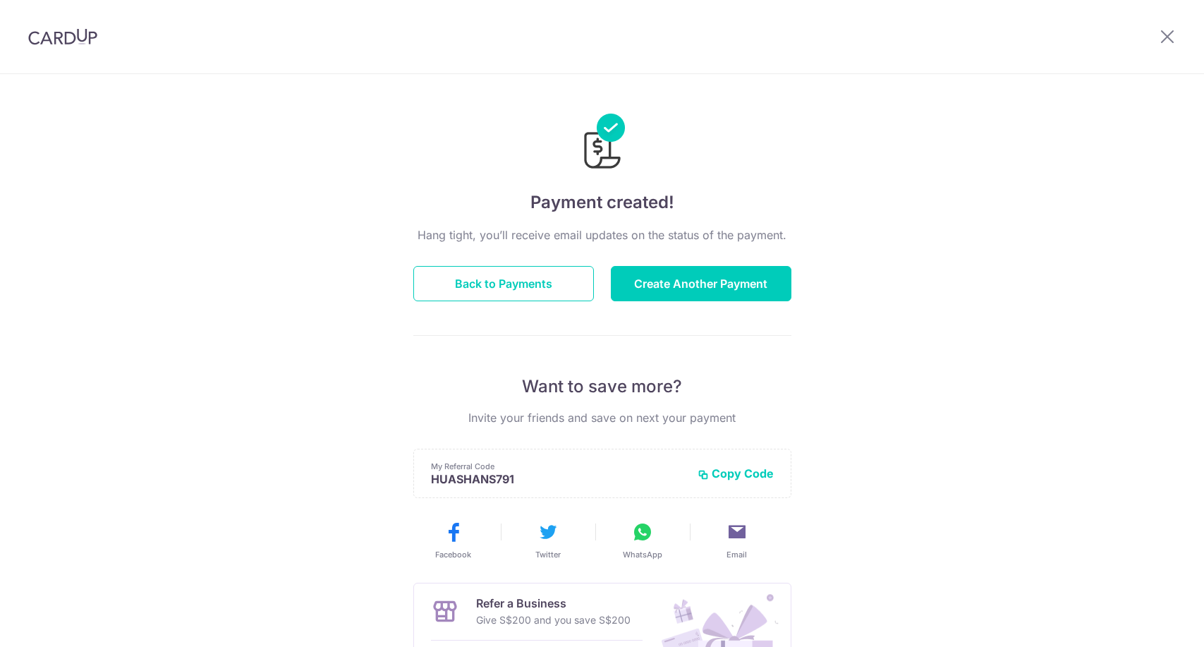  I want to click on span: WhatsApp, so click(642, 554).